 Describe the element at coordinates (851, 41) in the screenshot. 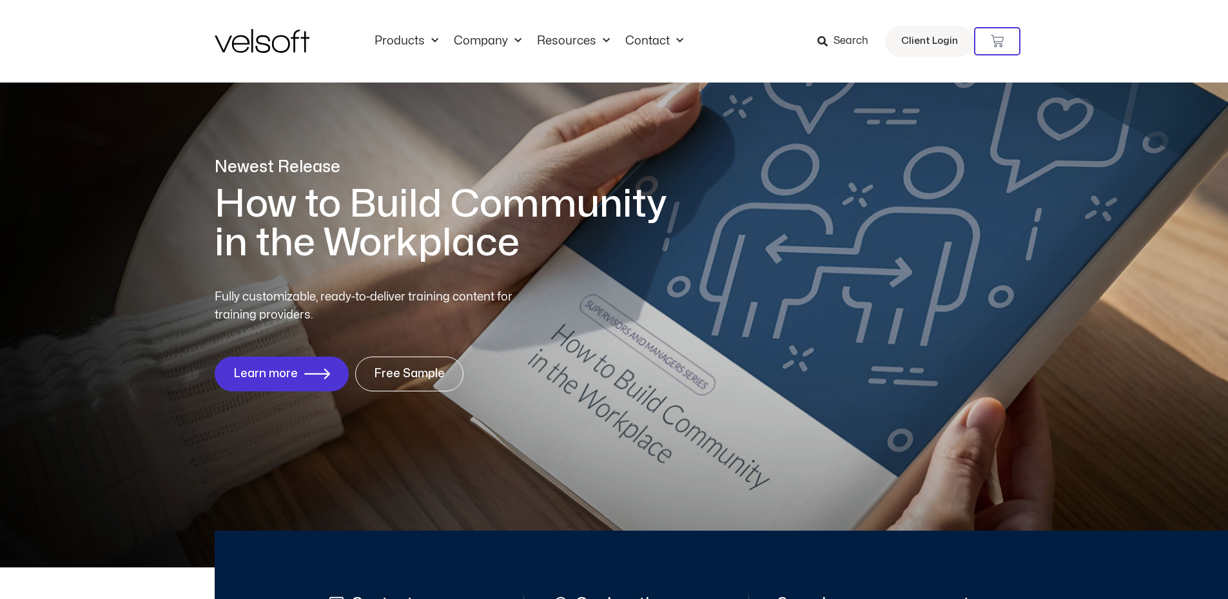

I see `span: Search` at that location.